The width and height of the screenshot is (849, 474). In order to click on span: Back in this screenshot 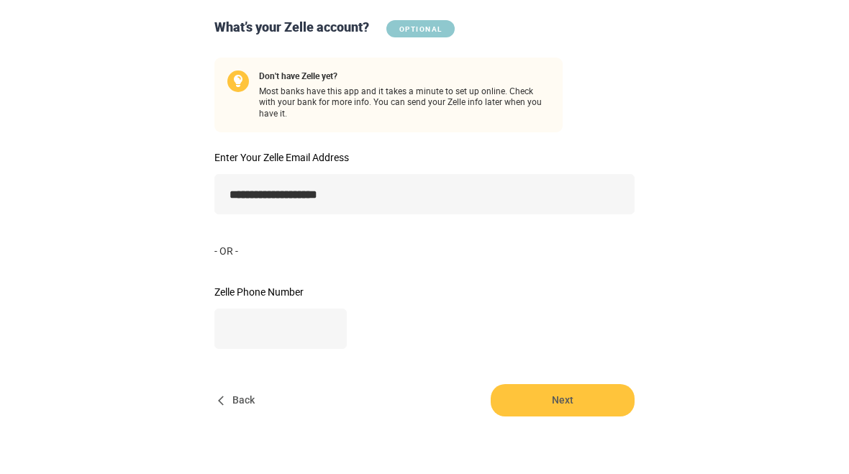, I will do `click(237, 400)`.